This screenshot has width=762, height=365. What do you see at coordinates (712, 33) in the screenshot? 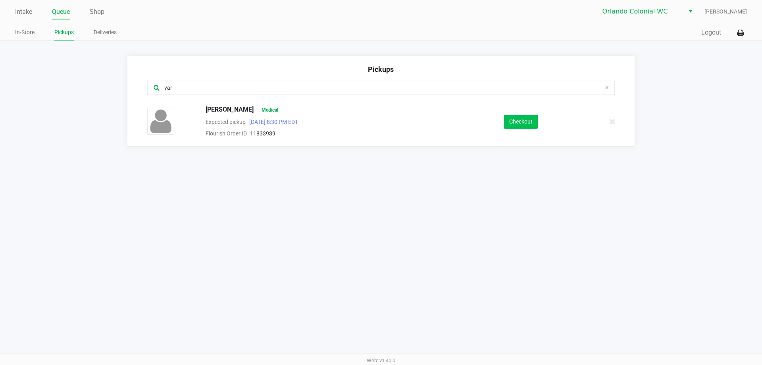
I see `button: Logout` at bounding box center [712, 33].